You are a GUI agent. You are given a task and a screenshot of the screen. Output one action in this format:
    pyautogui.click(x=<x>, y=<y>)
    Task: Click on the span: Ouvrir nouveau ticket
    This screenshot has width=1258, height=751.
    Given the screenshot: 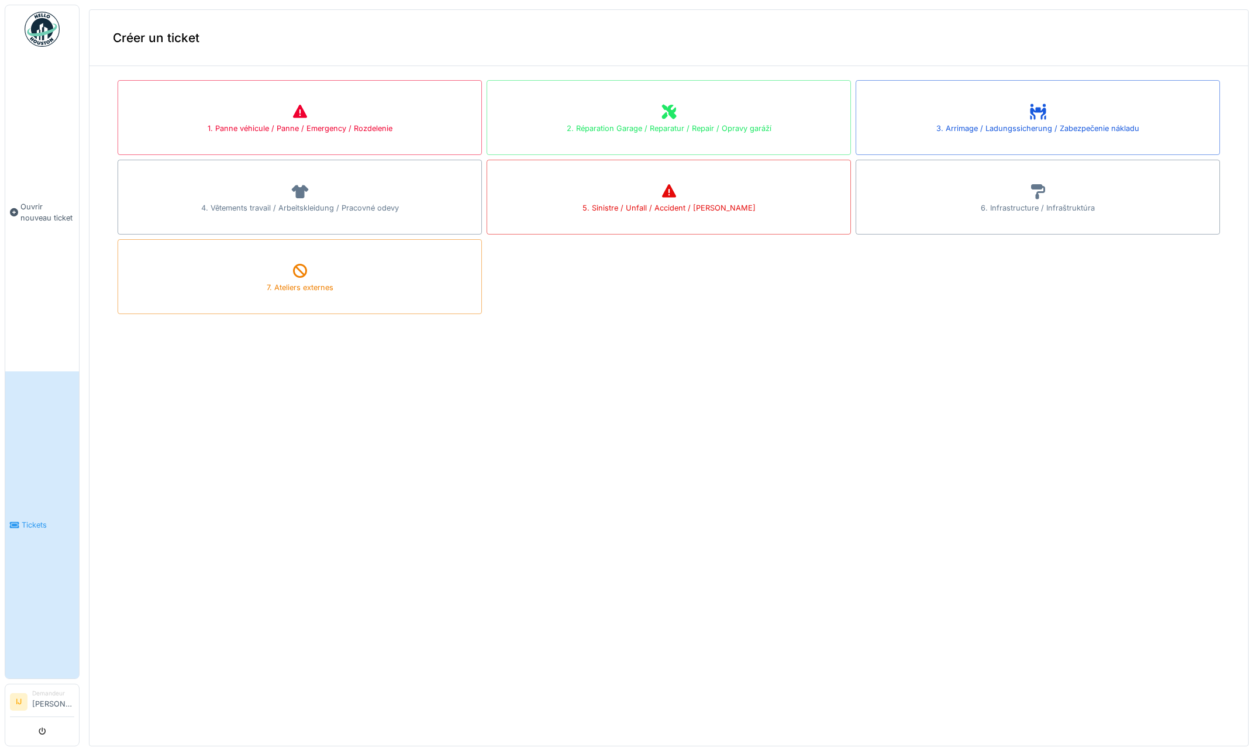 What is the action you would take?
    pyautogui.click(x=47, y=212)
    